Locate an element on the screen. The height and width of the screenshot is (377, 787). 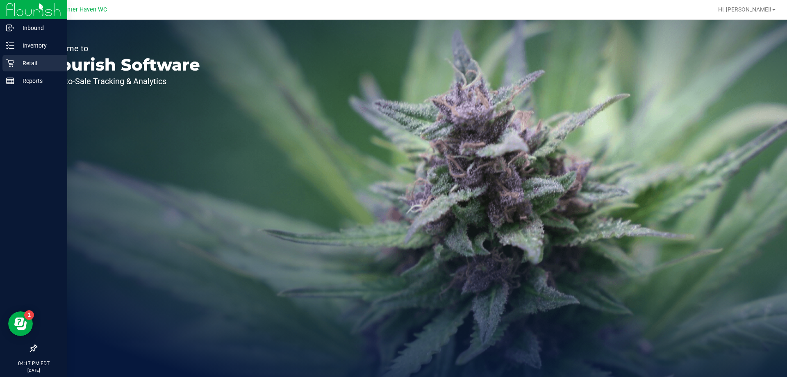
inline-svg: Inventory is located at coordinates (10, 45).